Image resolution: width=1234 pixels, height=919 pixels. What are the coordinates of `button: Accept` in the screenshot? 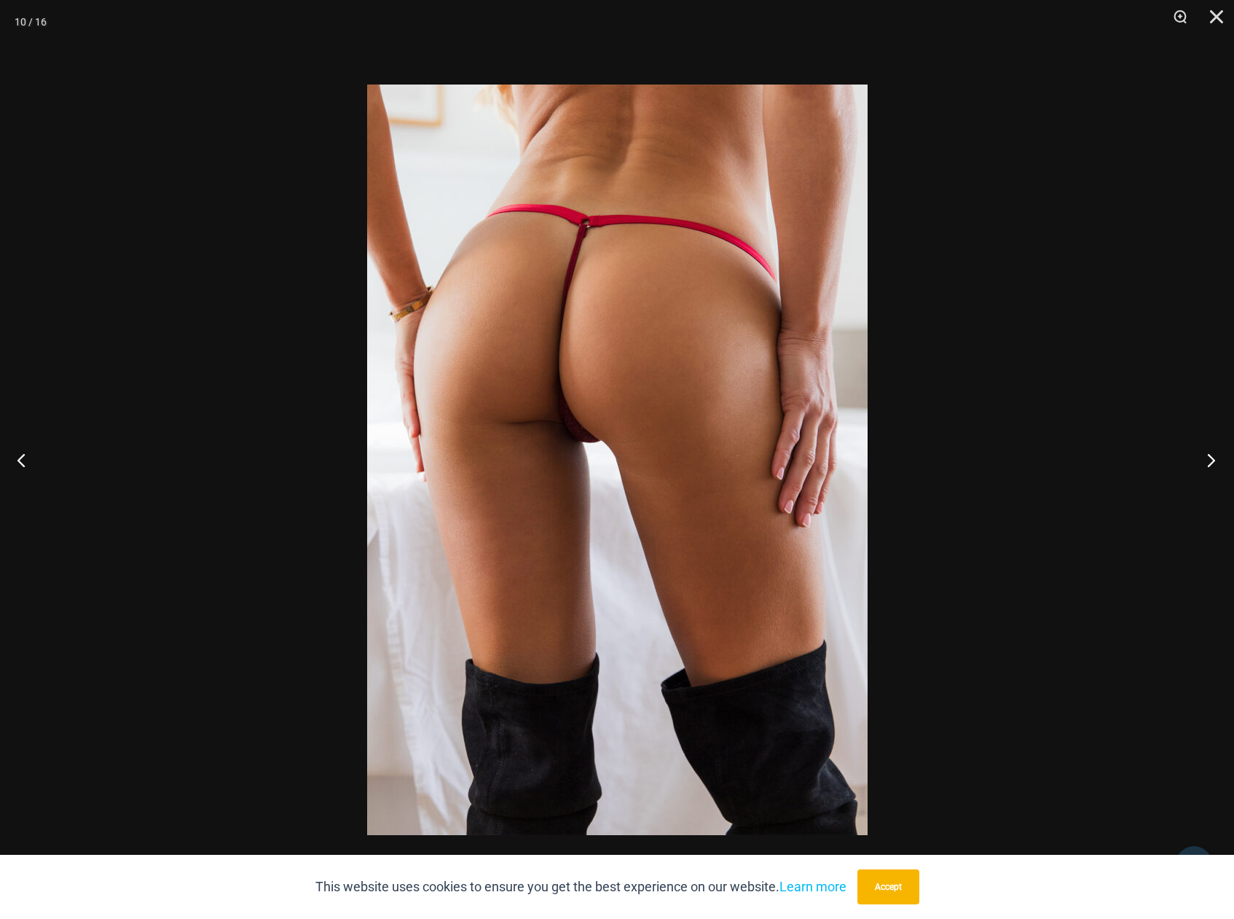 It's located at (888, 887).